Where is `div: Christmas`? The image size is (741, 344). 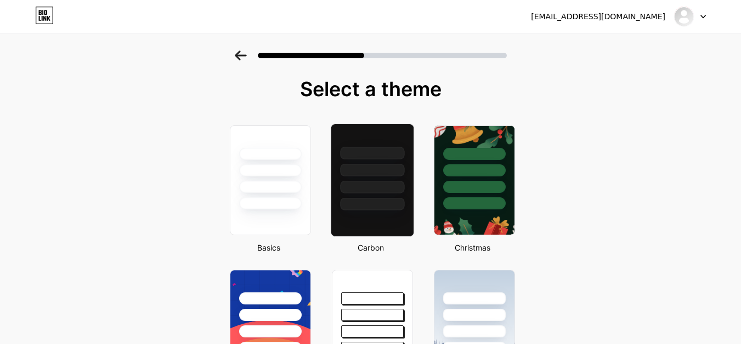
div: Christmas is located at coordinates (473, 247).